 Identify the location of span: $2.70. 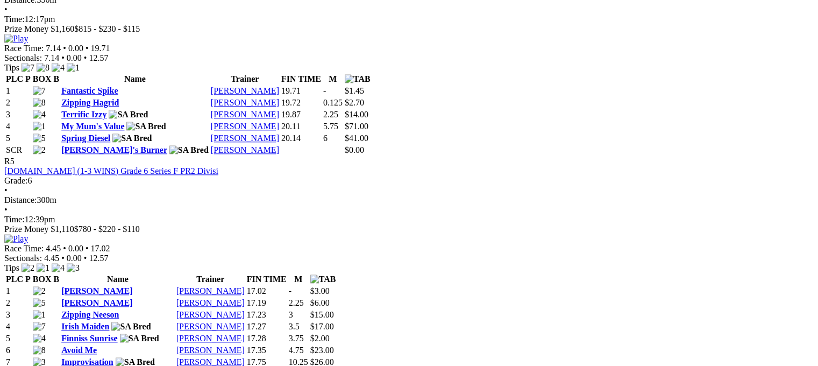
(354, 102).